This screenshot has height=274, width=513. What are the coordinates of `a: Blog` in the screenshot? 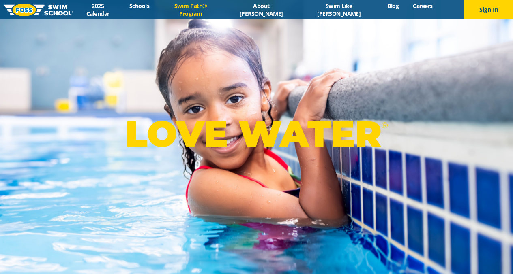 It's located at (393, 6).